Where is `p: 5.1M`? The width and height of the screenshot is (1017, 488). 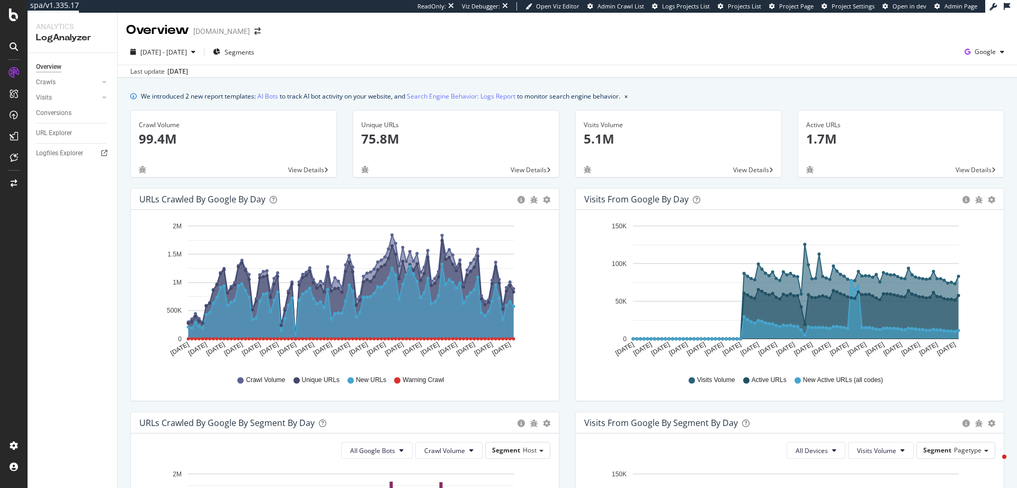 p: 5.1M is located at coordinates (679, 139).